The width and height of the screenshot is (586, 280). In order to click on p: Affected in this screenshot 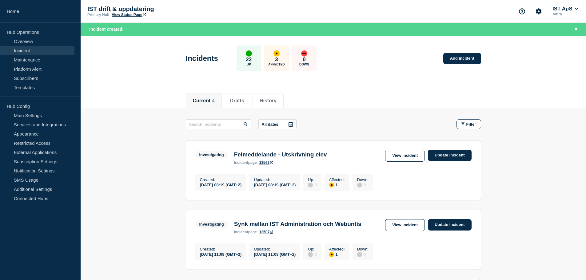, I will do `click(276, 64)`.